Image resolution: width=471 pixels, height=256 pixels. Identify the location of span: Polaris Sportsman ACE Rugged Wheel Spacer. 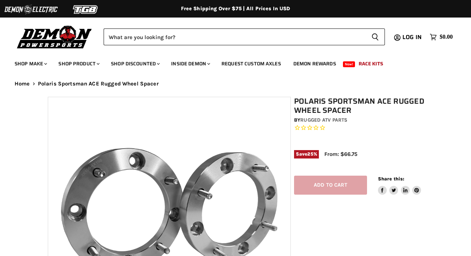
(98, 84).